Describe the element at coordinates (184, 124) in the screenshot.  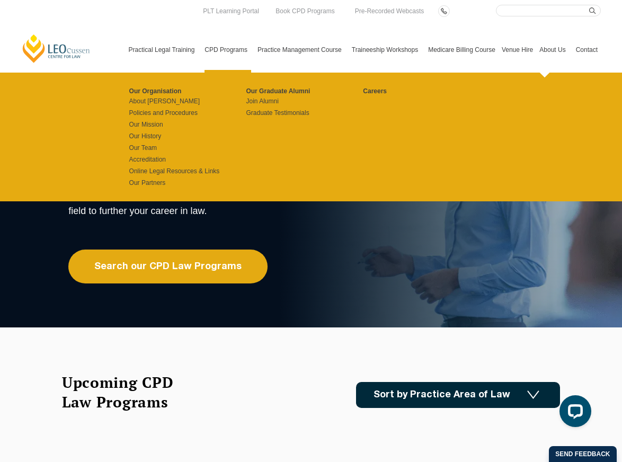
I see `a: Our Mission` at that location.